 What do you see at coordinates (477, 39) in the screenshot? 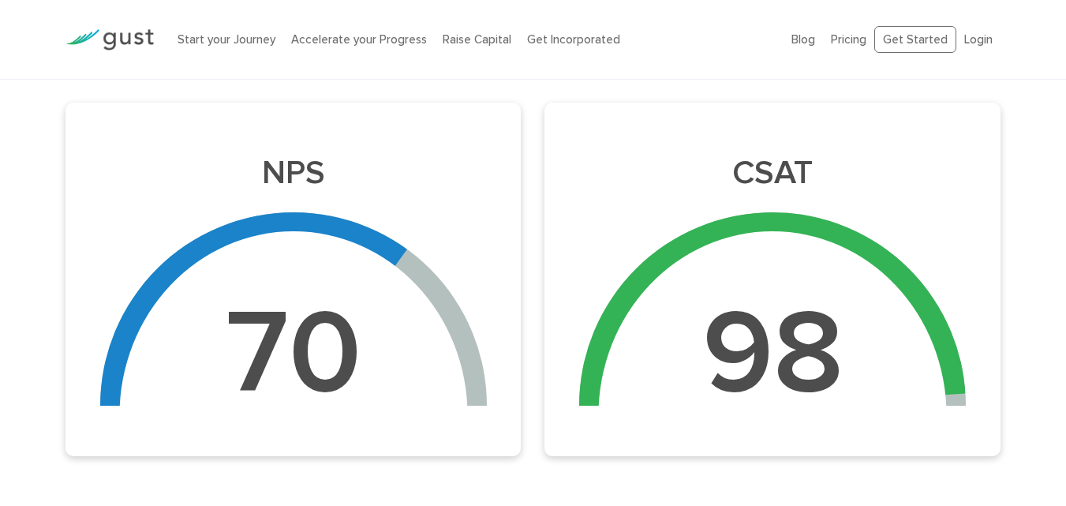
I see `a: Raise Capital` at bounding box center [477, 39].